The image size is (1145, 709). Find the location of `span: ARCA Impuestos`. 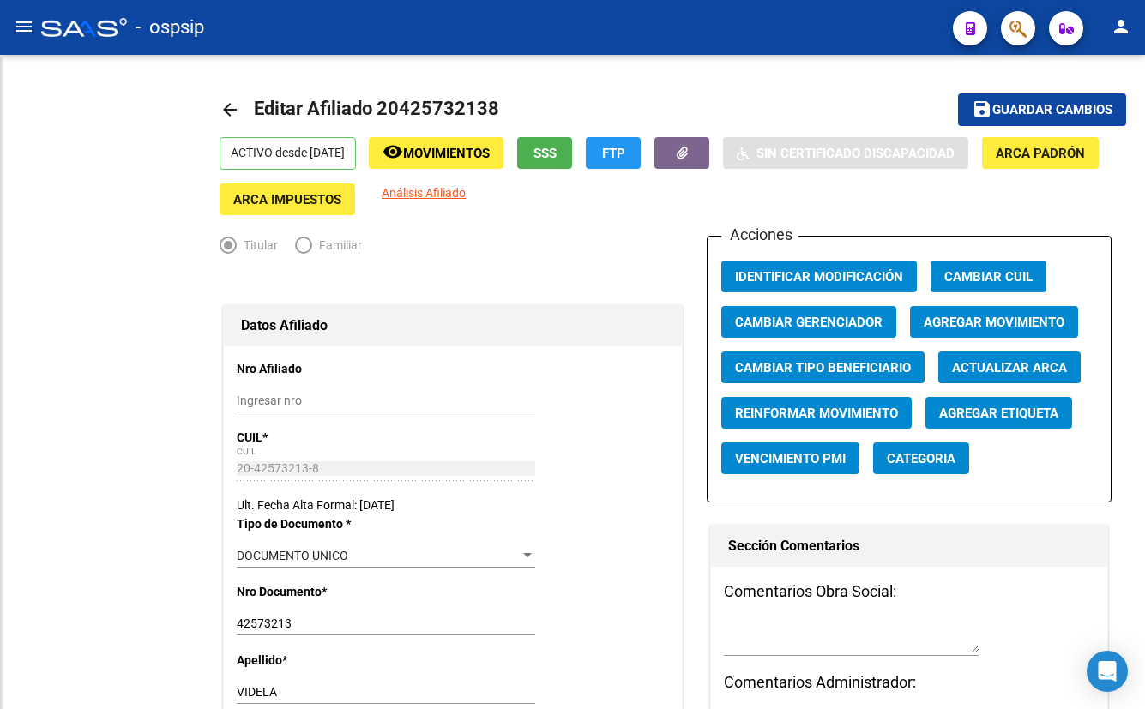

span: ARCA Impuestos is located at coordinates (287, 200).